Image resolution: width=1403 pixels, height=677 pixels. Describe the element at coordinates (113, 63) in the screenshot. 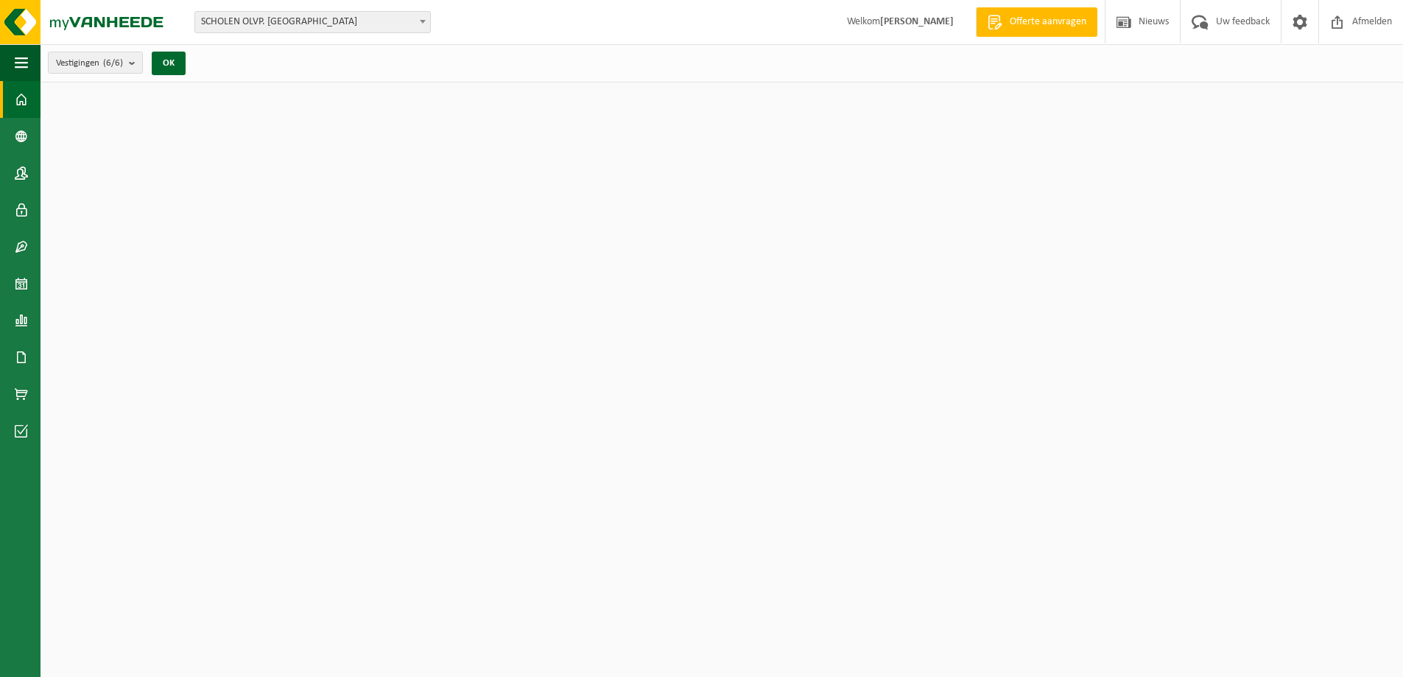

I see `count: (6/6)` at that location.